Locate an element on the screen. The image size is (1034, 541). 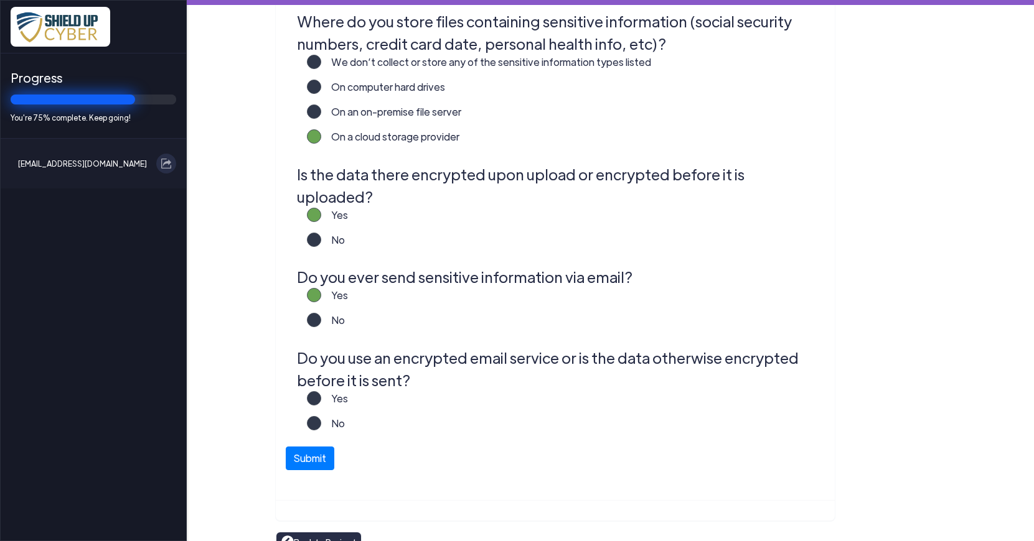
label: On an on-premise file server is located at coordinates (391, 117).